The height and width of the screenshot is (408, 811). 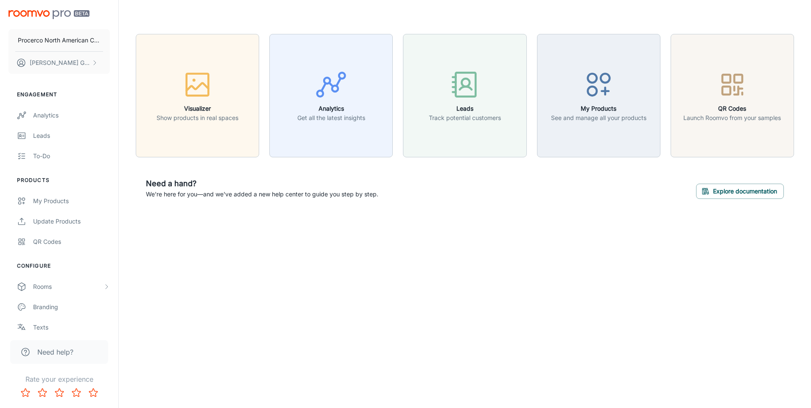 I want to click on a: QR CodesLaunch Roomvo from your samples, so click(x=732, y=95).